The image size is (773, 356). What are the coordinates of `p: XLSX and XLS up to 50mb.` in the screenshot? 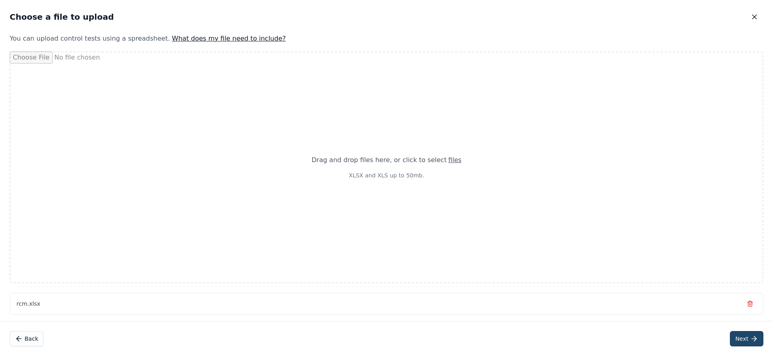 It's located at (386, 175).